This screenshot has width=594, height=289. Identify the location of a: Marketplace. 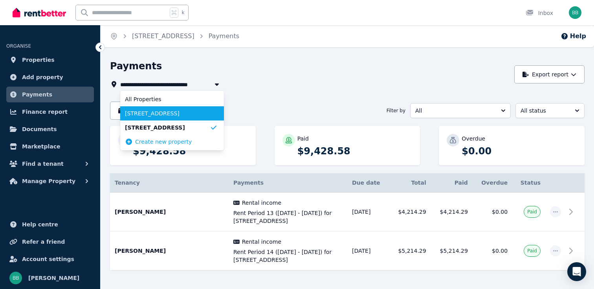
(50, 146).